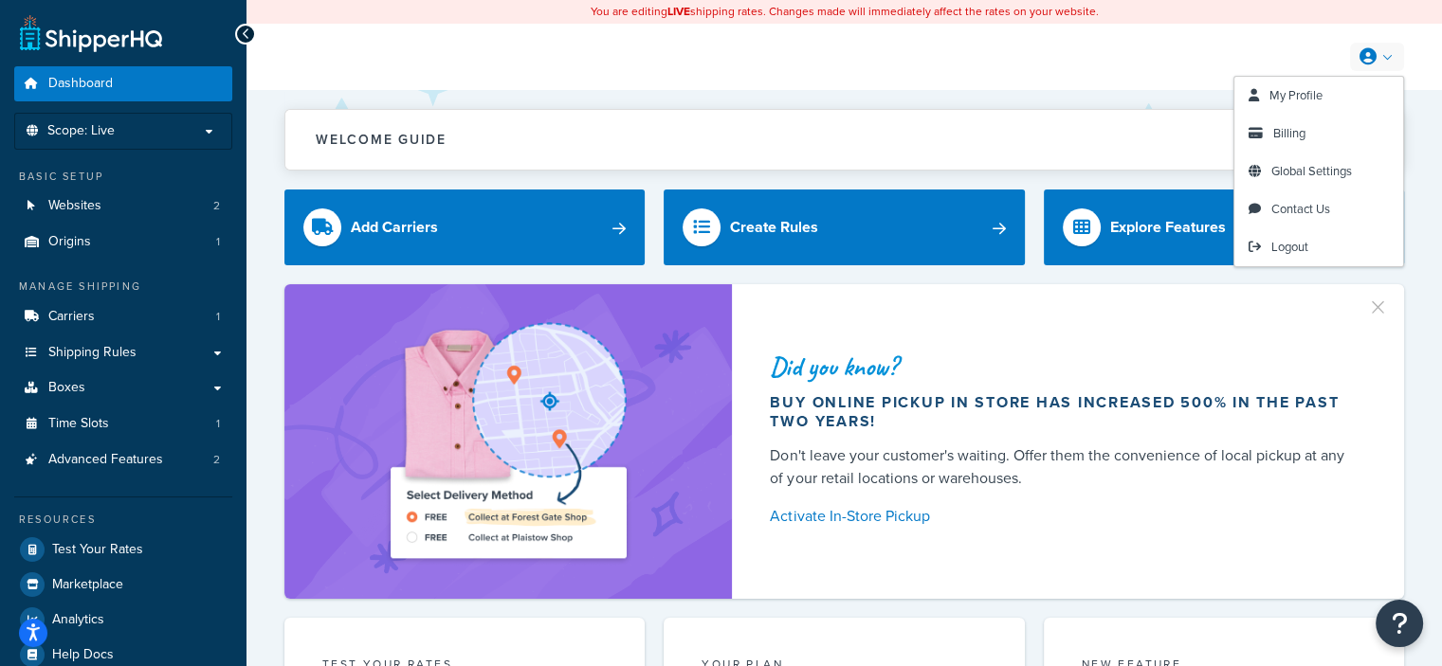 The width and height of the screenshot is (1442, 666). What do you see at coordinates (1311, 171) in the screenshot?
I see `span: Global Settings` at bounding box center [1311, 171].